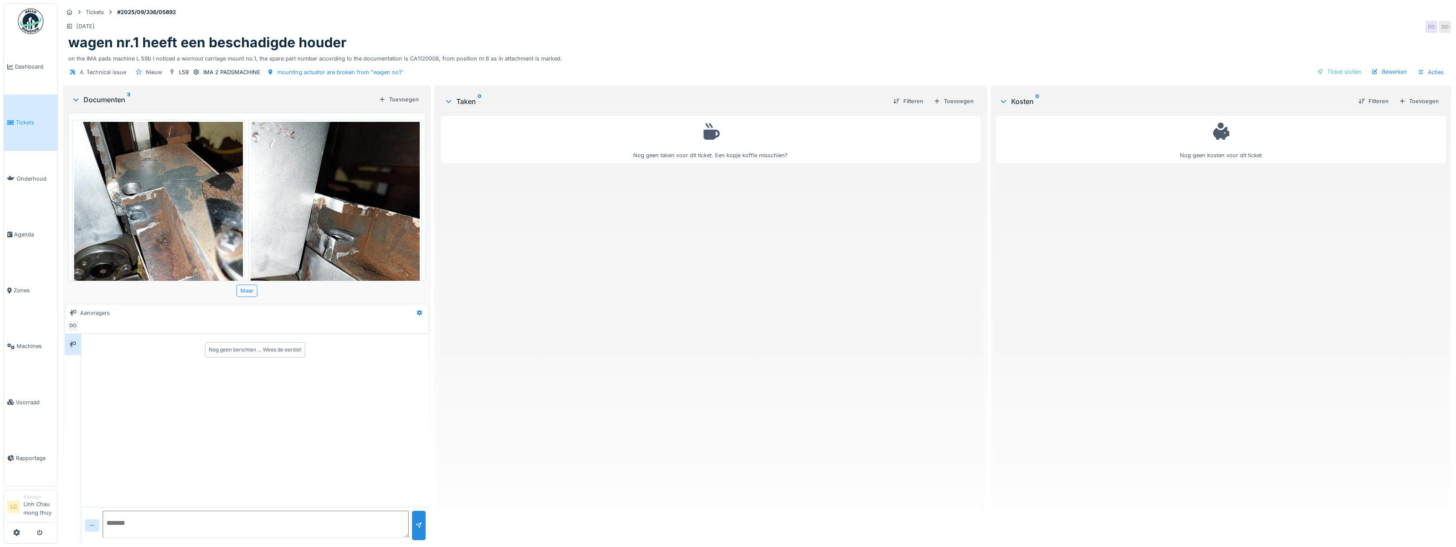 The height and width of the screenshot is (547, 1456). Describe the element at coordinates (39, 507) in the screenshot. I see `li: Linh Chau mong thuy` at that location.